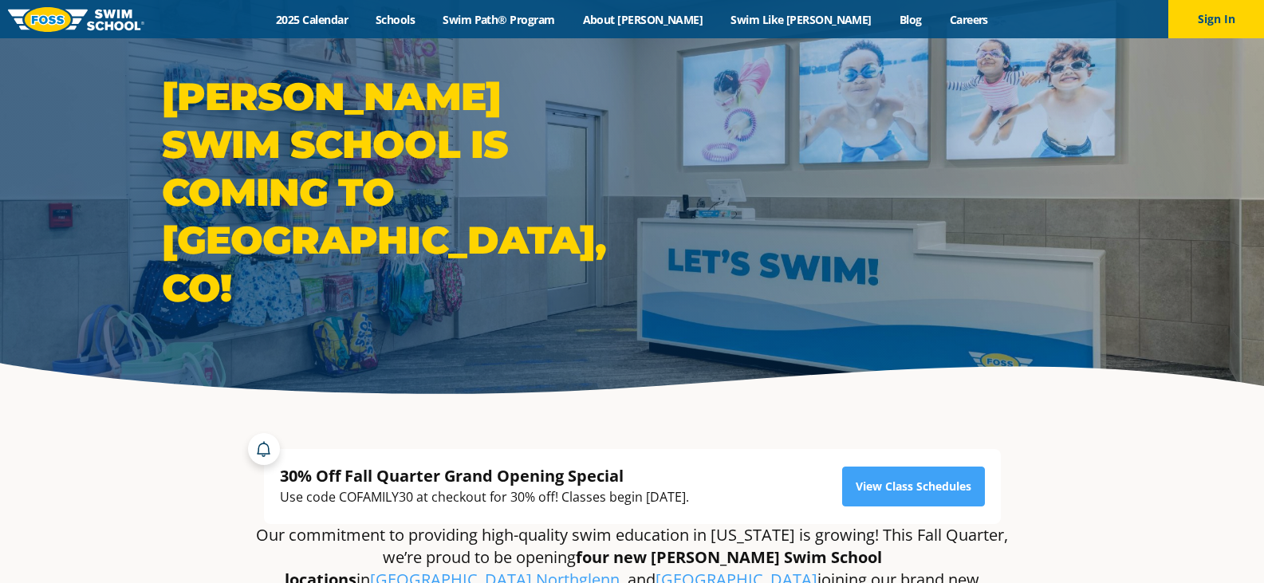  What do you see at coordinates (76, 19) in the screenshot?
I see `img: FOSS Swim School Logo` at bounding box center [76, 19].